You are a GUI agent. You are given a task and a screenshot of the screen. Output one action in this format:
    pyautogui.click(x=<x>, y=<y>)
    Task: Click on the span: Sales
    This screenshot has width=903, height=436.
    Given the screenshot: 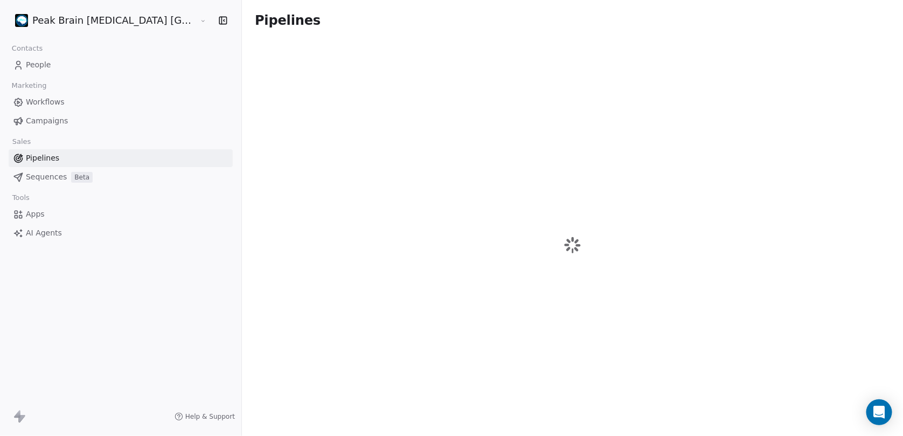 What is the action you would take?
    pyautogui.click(x=22, y=142)
    